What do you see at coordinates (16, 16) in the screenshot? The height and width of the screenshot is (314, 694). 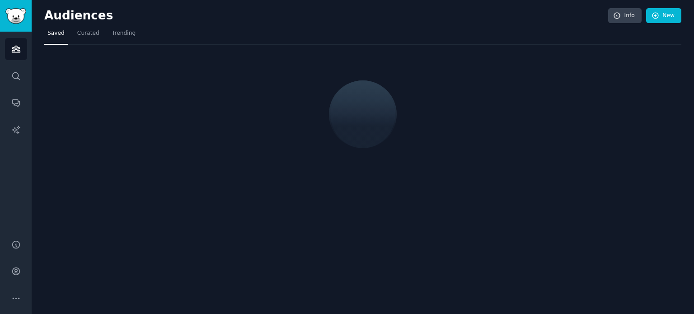 I see `img: GummySearch logo` at bounding box center [16, 16].